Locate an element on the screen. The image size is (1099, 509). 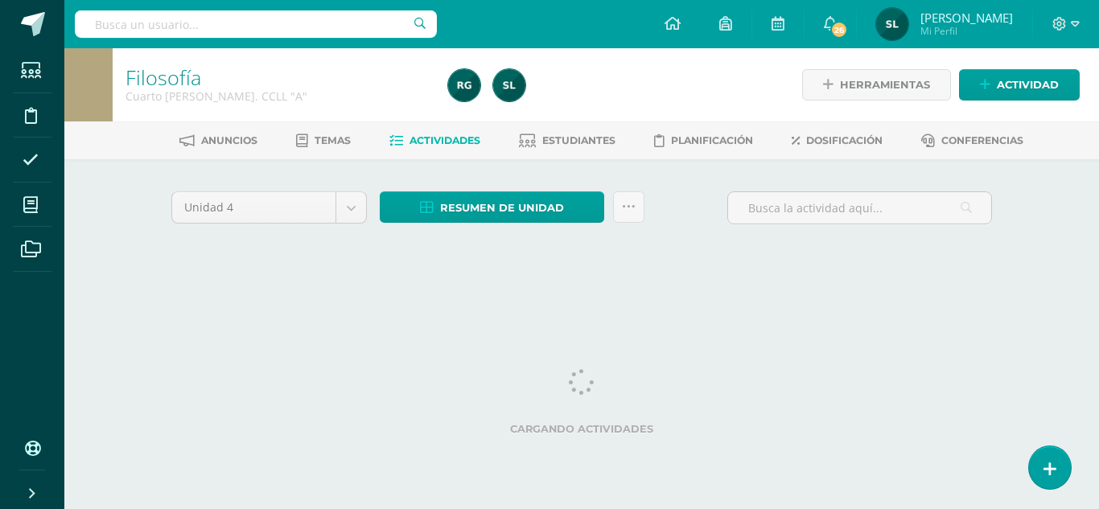
span: Planificación is located at coordinates (712, 140).